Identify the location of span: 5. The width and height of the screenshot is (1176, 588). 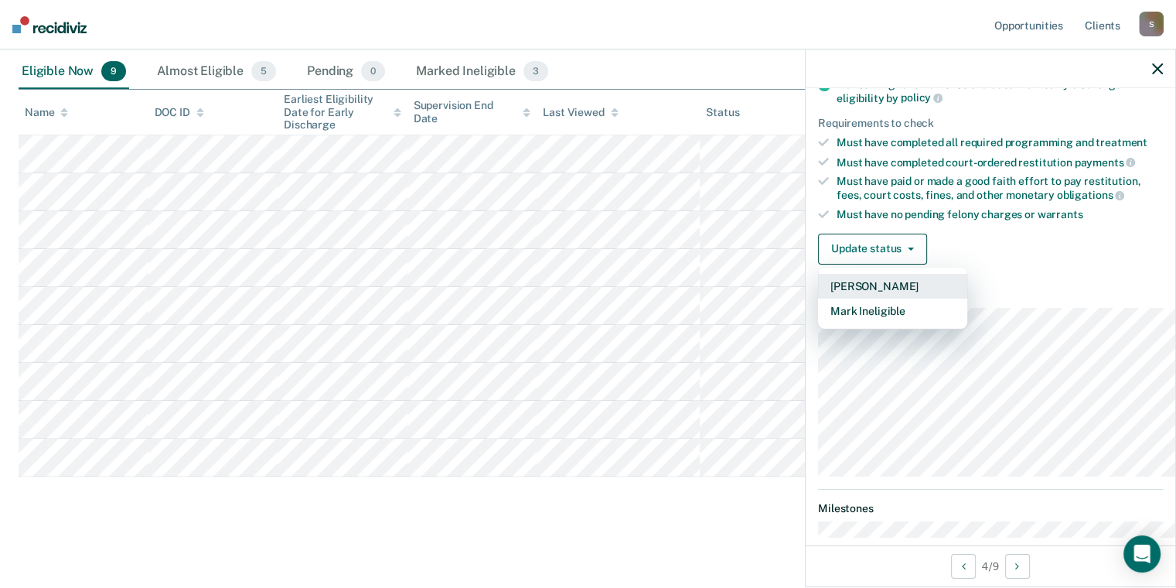
(264, 71).